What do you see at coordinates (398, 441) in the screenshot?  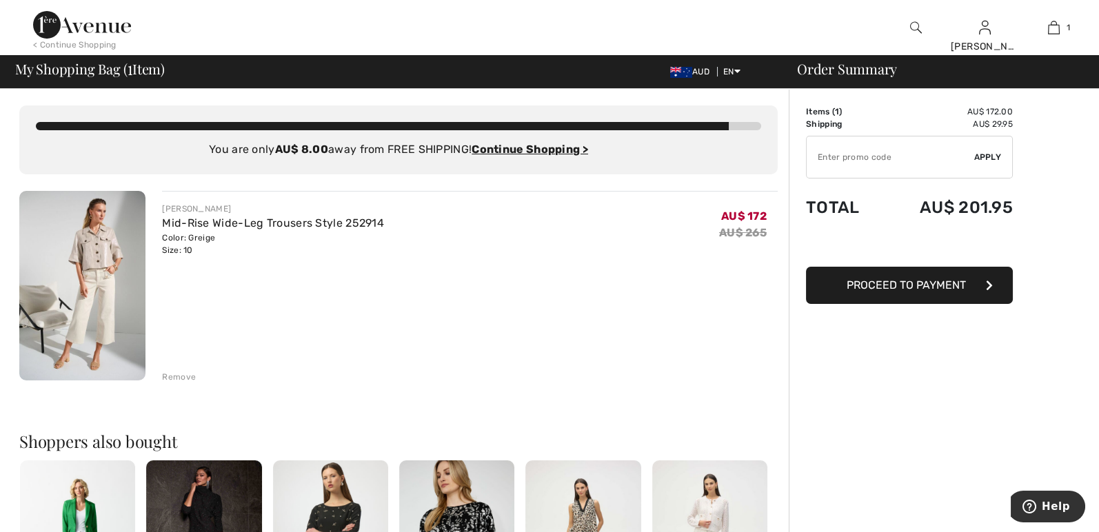 I see `h2: Shoppers also bought` at bounding box center [398, 441].